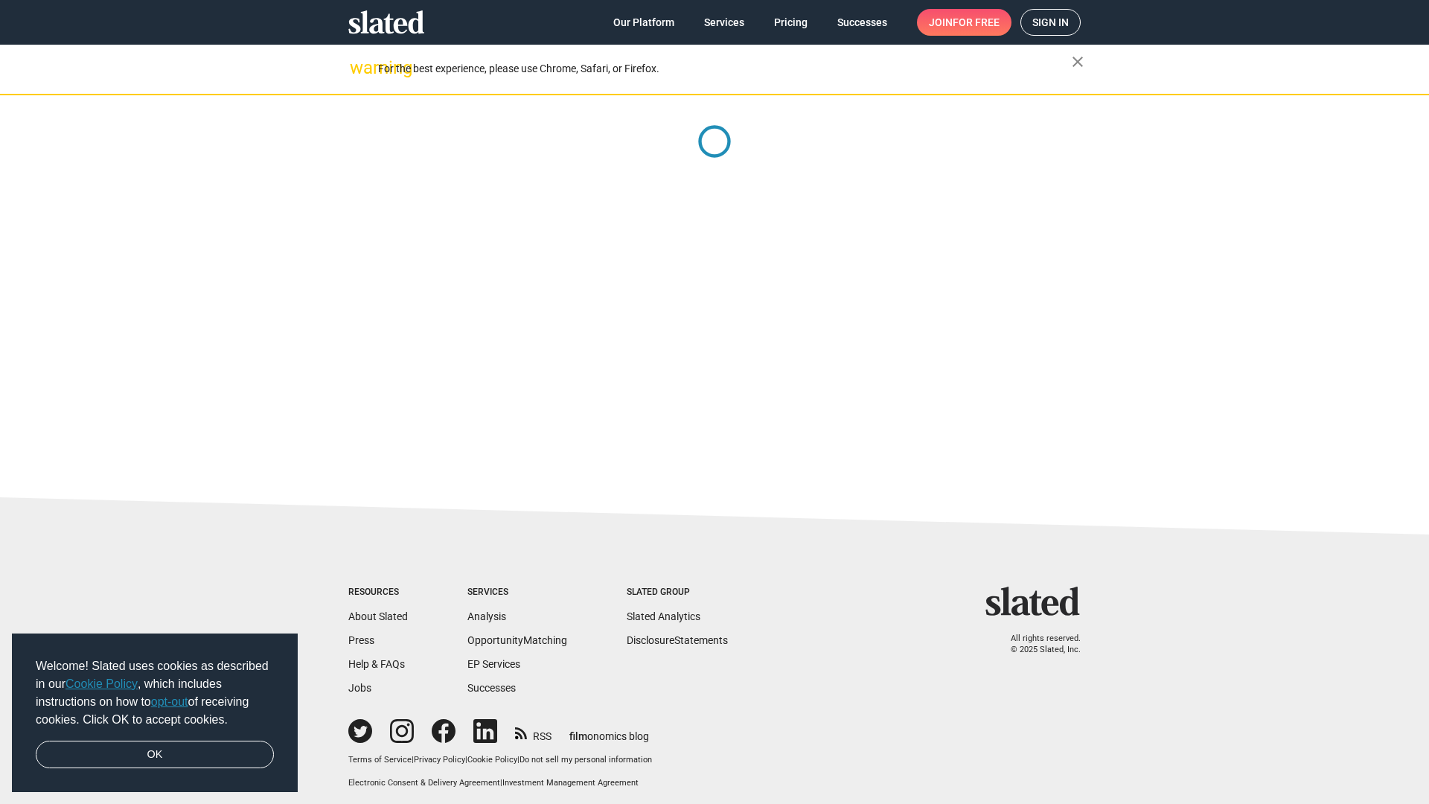 This screenshot has width=1429, height=804. I want to click on a: Slated Analytics, so click(663, 616).